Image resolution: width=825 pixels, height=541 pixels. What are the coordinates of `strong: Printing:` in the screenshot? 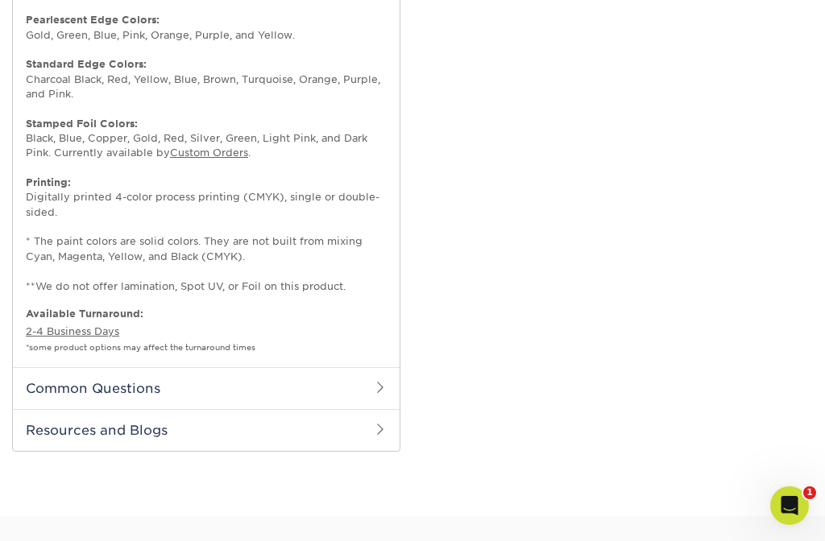 It's located at (48, 182).